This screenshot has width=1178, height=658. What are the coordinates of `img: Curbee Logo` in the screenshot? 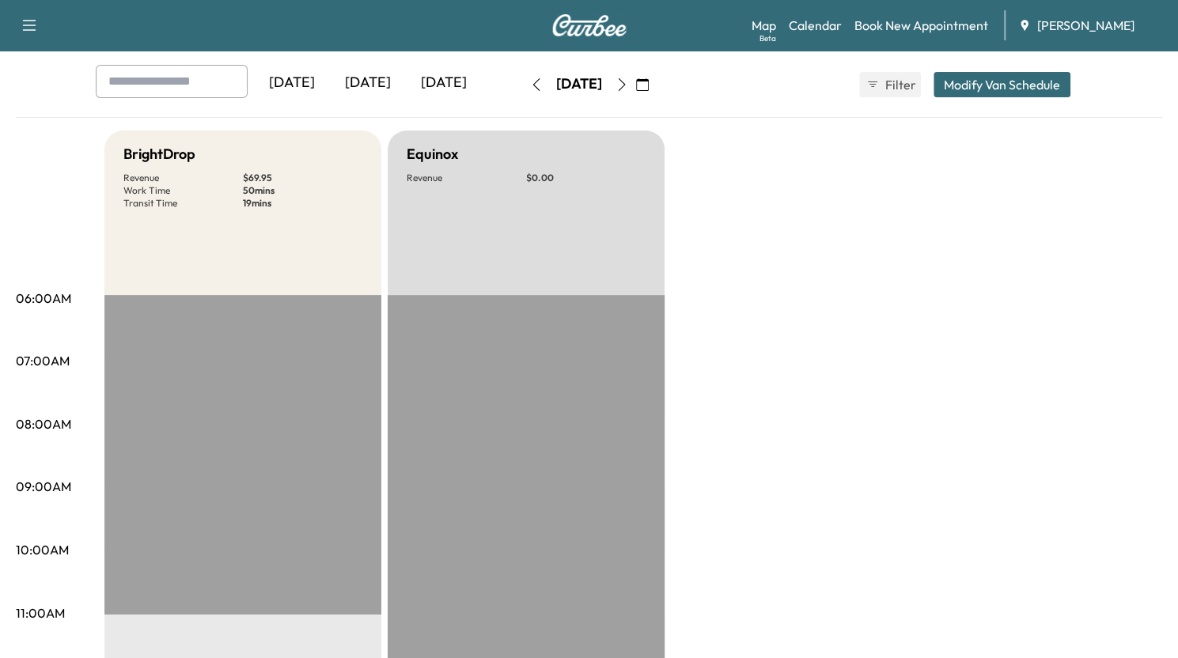 It's located at (589, 25).